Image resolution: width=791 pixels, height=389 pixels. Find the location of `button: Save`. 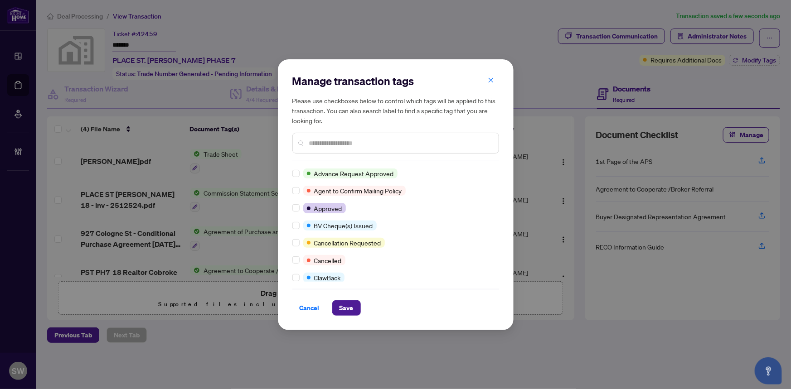

button: Save is located at coordinates (346, 308).